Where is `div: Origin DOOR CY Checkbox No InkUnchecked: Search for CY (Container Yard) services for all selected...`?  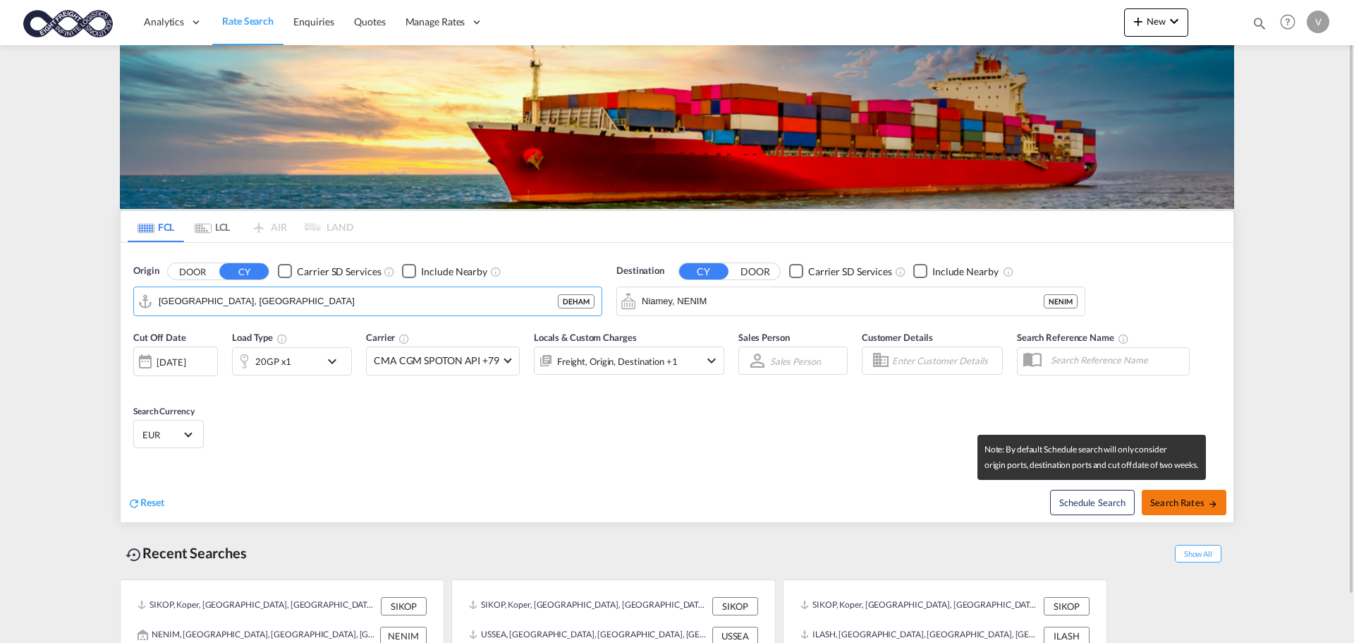 div: Origin DOOR CY Checkbox No InkUnchecked: Search for CY (Container Yard) services for all selected... is located at coordinates (677, 382).